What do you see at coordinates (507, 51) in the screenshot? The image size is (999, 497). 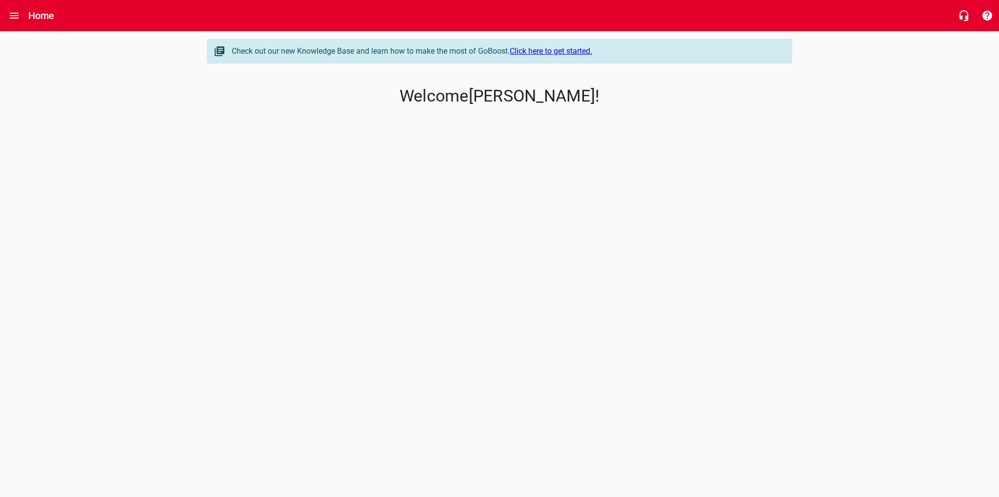 I see `div: Check out our new Knowledge Base and learn how to make the most of GoBoost.` at bounding box center [507, 51].